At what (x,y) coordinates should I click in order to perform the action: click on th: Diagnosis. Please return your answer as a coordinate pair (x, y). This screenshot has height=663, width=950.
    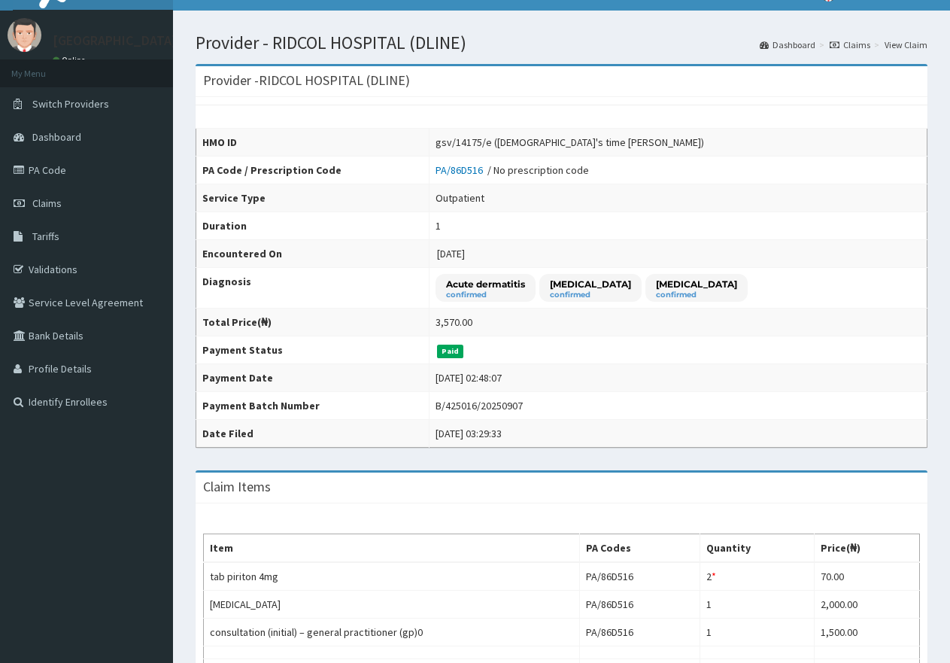
    Looking at the image, I should click on (313, 288).